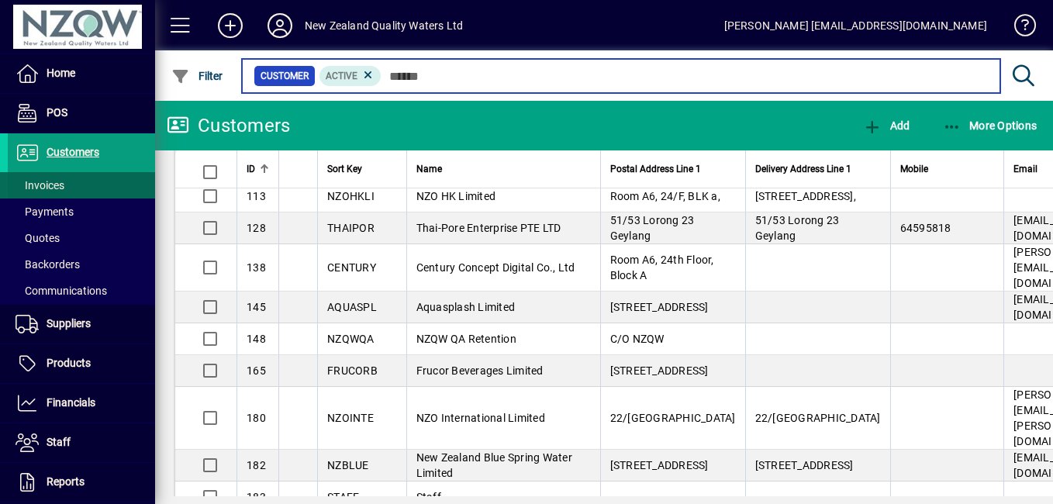 This screenshot has height=504, width=1053. I want to click on span: Payments, so click(44, 212).